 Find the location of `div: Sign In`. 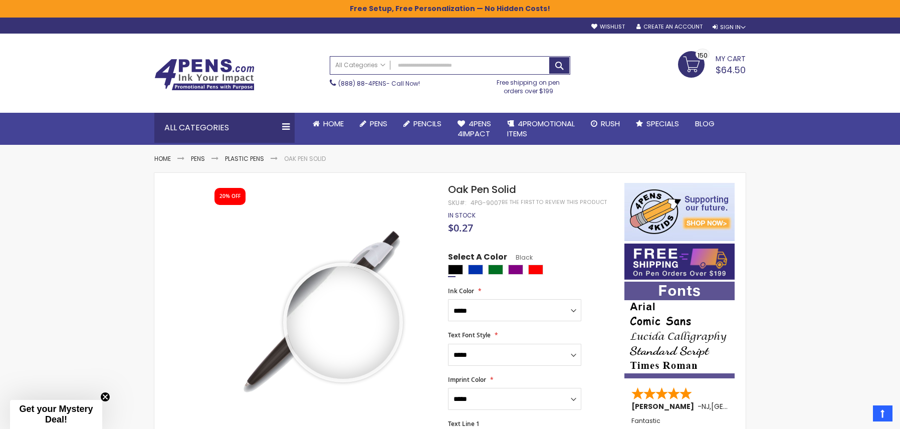

div: Sign In is located at coordinates (729, 27).